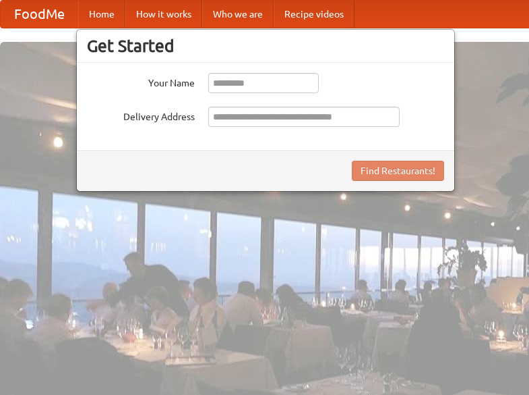 This screenshot has width=529, height=395. What do you see at coordinates (398, 171) in the screenshot?
I see `button: Find Restaurants!` at bounding box center [398, 171].